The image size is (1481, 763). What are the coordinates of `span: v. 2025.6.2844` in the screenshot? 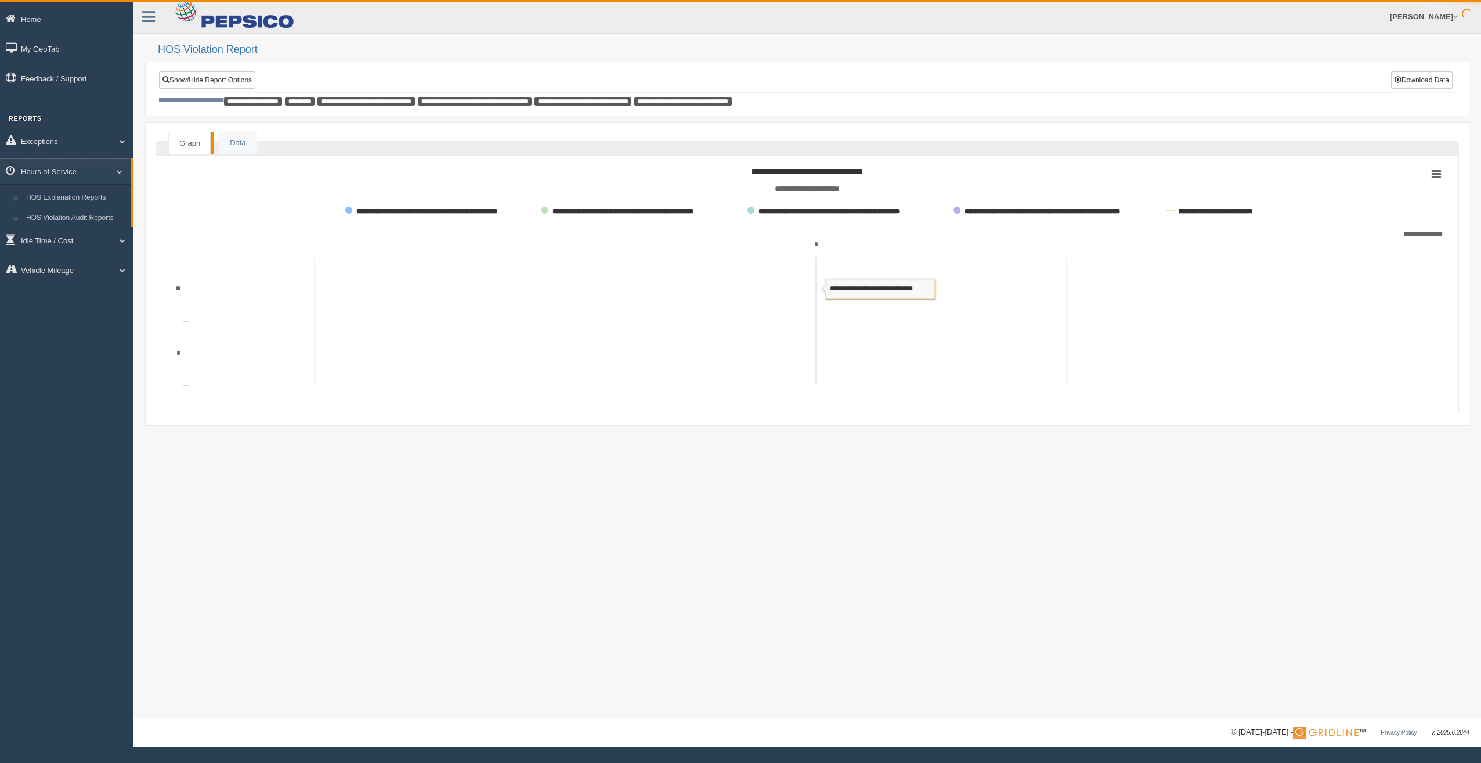 It's located at (1450, 732).